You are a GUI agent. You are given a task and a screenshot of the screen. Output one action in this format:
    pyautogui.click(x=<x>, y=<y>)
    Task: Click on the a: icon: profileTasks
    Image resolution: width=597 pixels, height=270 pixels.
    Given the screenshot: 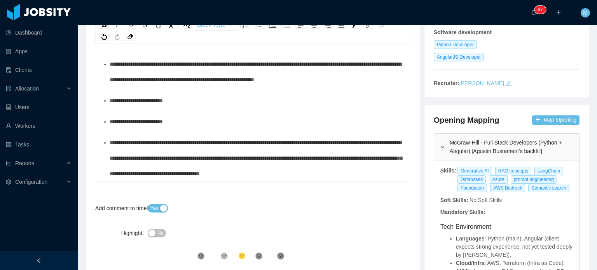 What is the action you would take?
    pyautogui.click(x=38, y=145)
    